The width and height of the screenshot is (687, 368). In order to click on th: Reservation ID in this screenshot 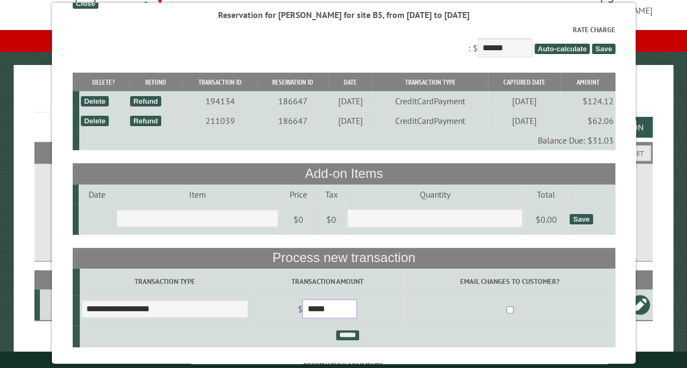, I will do `click(292, 82)`.